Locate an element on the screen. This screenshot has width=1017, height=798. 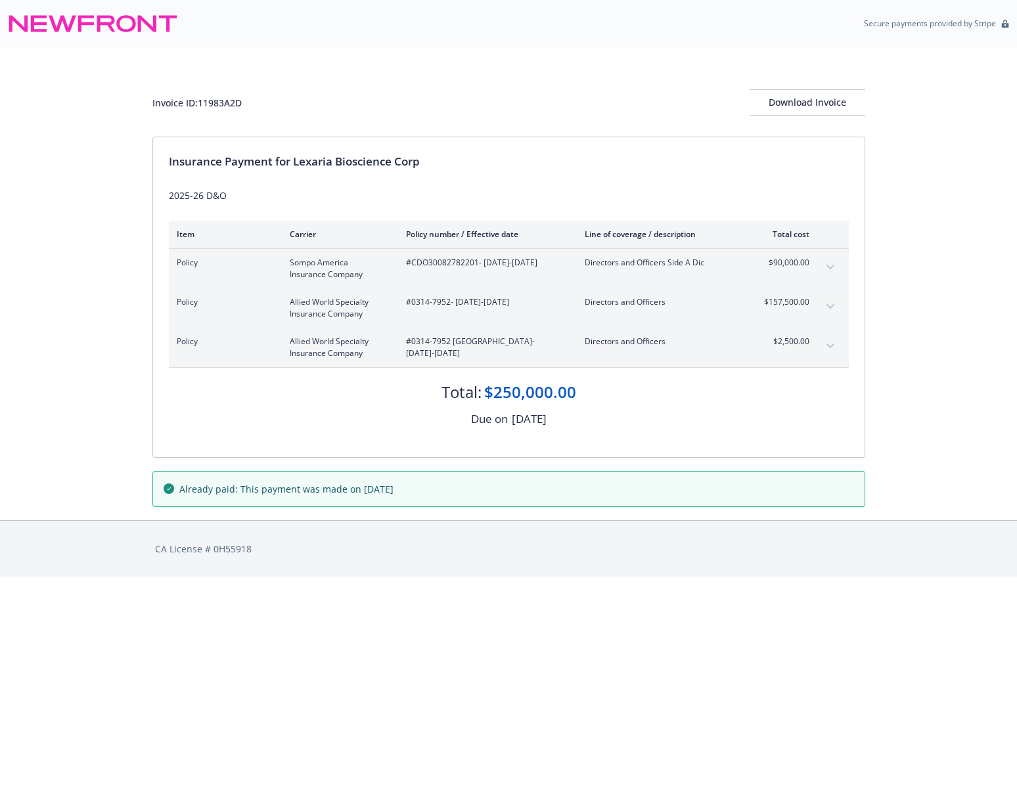
p: Secure payments provided by Stripe is located at coordinates (930, 23).